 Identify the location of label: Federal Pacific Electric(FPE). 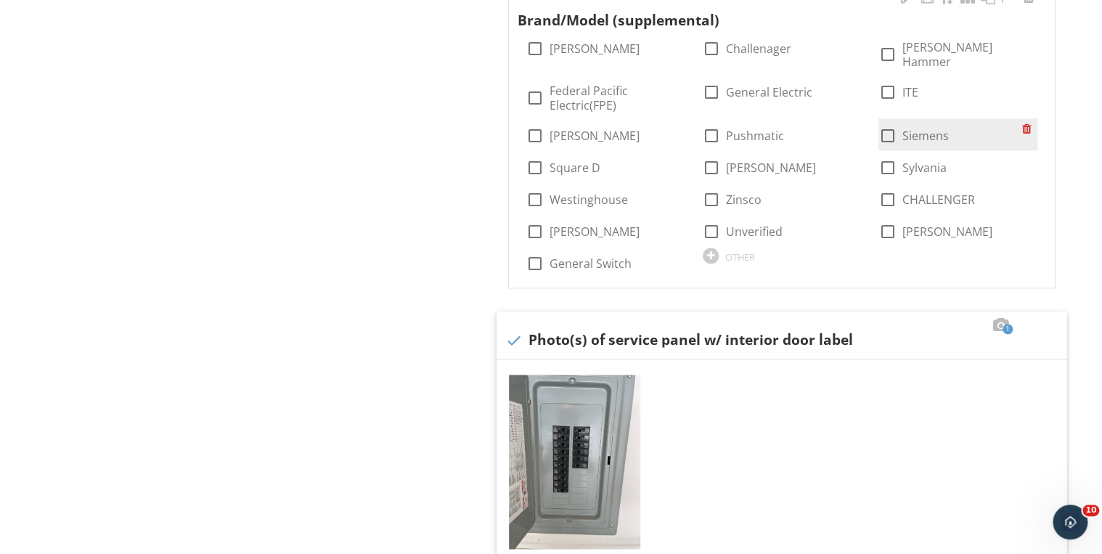
(617, 98).